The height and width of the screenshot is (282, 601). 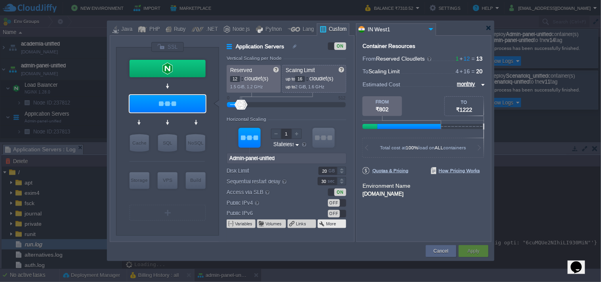 I want to click on div: Elastic VPS, so click(x=168, y=181).